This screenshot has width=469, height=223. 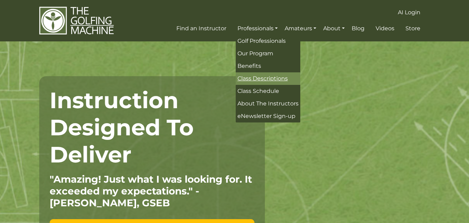 What do you see at coordinates (258, 28) in the screenshot?
I see `a: Professionals` at bounding box center [258, 28].